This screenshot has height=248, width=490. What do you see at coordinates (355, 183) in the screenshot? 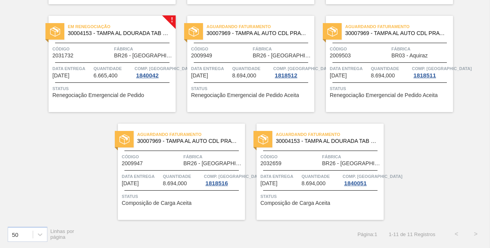
I see `div: 1840051` at bounding box center [355, 183].